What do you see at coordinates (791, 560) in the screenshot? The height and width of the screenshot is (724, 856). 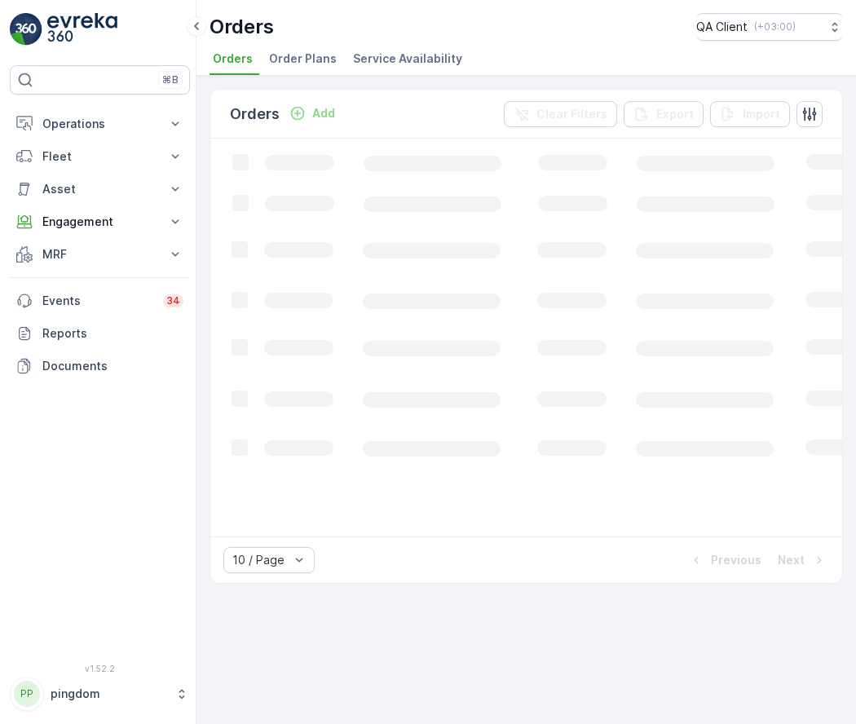 I see `p: Next` at bounding box center [791, 560].